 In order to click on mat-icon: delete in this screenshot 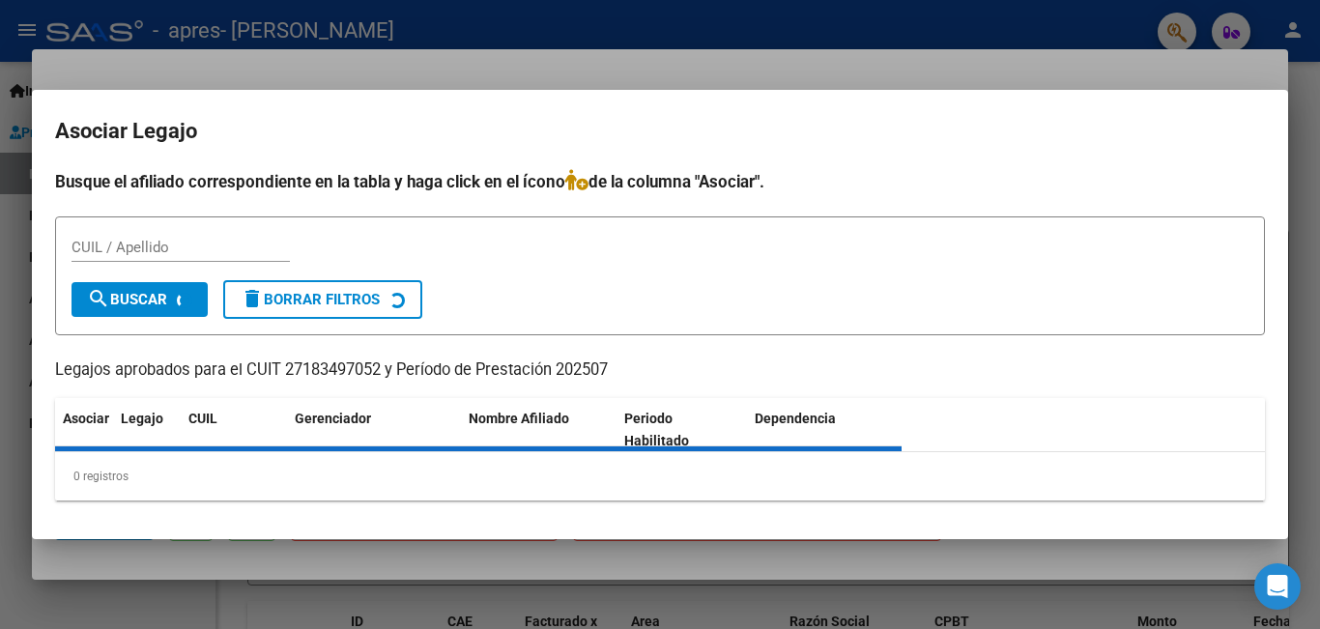, I will do `click(252, 299)`.